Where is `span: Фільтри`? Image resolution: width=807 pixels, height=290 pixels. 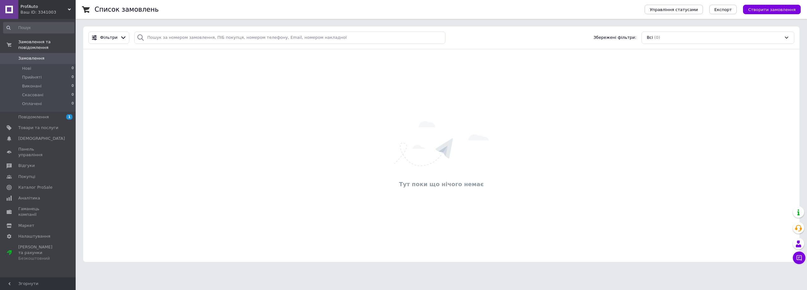 span: Фільтри is located at coordinates (109, 38).